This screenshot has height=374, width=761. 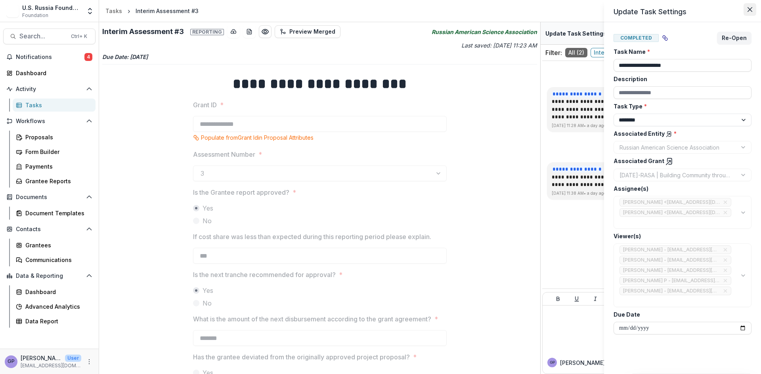 What do you see at coordinates (680, 236) in the screenshot?
I see `label: Viewer(s)` at bounding box center [680, 236].